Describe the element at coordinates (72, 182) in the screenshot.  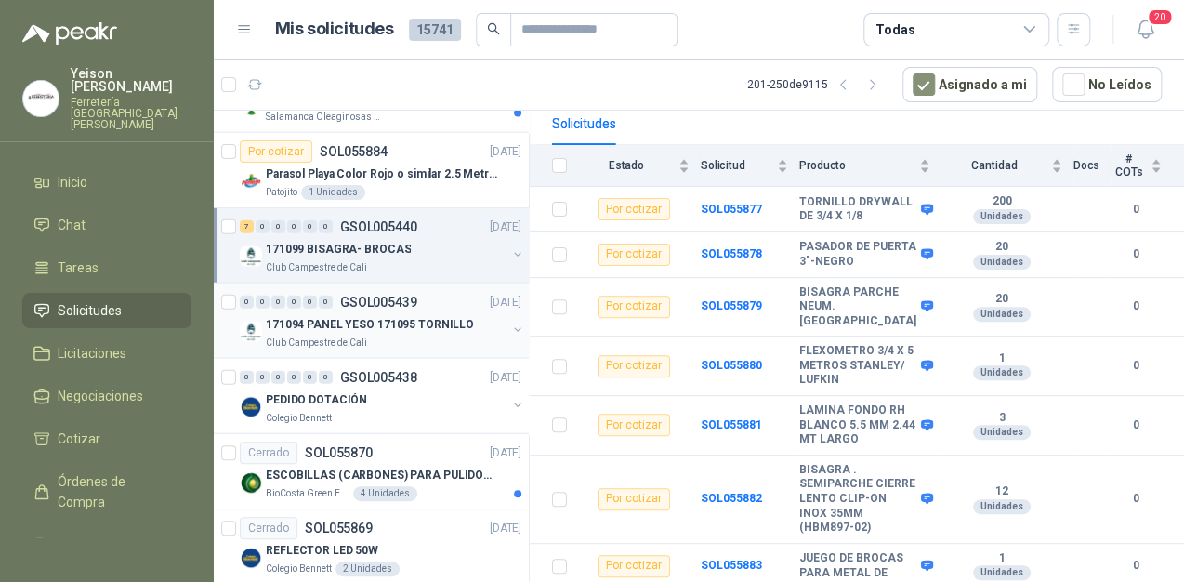
I see `span: Inicio` at that location.